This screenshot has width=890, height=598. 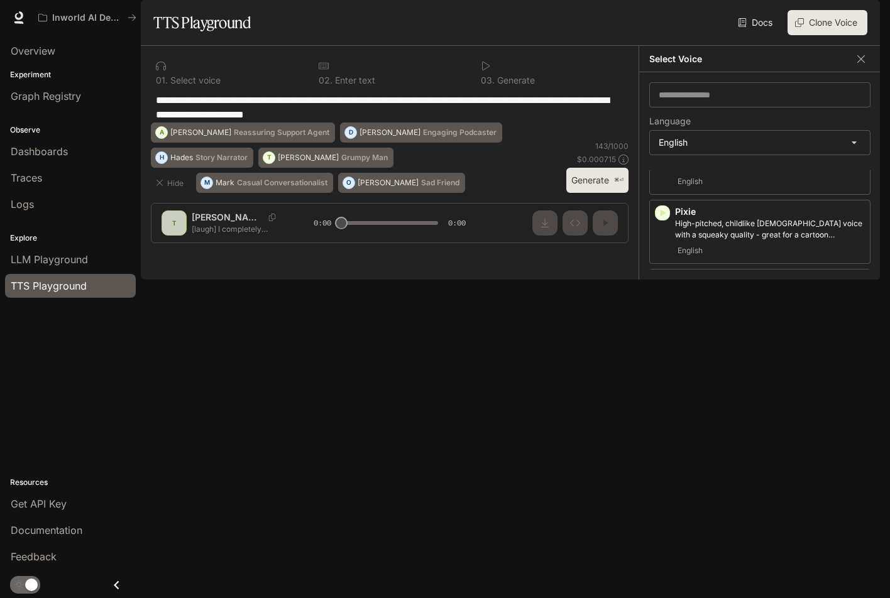 What do you see at coordinates (670, 121) in the screenshot?
I see `p: Language` at bounding box center [670, 121].